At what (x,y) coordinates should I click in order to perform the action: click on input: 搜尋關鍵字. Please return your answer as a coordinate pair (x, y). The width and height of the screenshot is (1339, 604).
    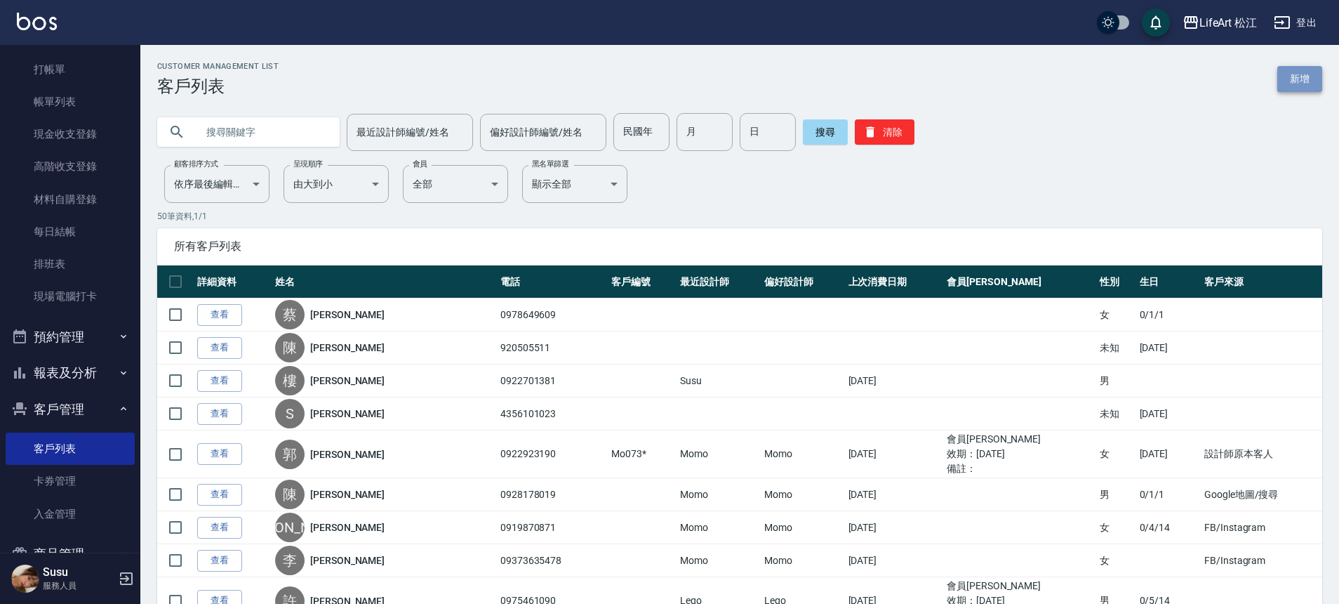
    Looking at the image, I should click on (262, 132).